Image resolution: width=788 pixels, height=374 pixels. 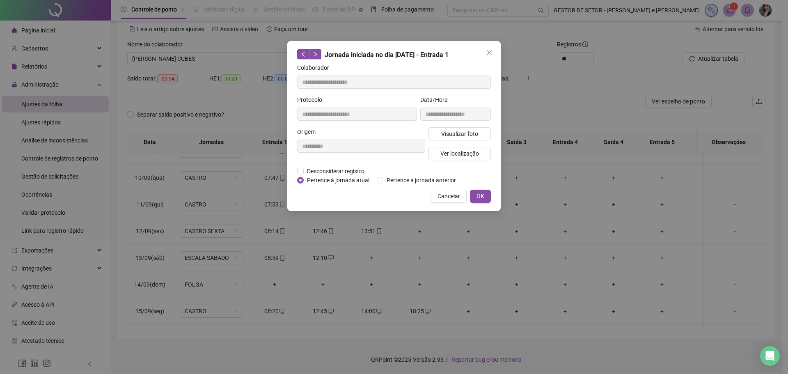 I want to click on span: close, so click(x=489, y=53).